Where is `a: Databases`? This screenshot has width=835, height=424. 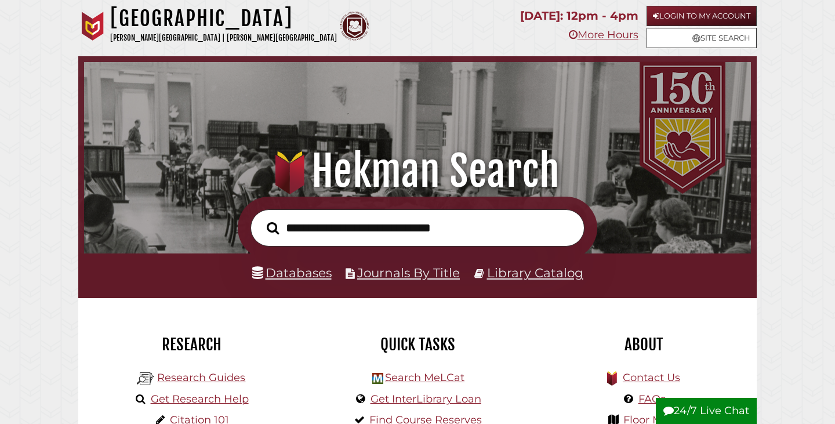 a: Databases is located at coordinates (292, 273).